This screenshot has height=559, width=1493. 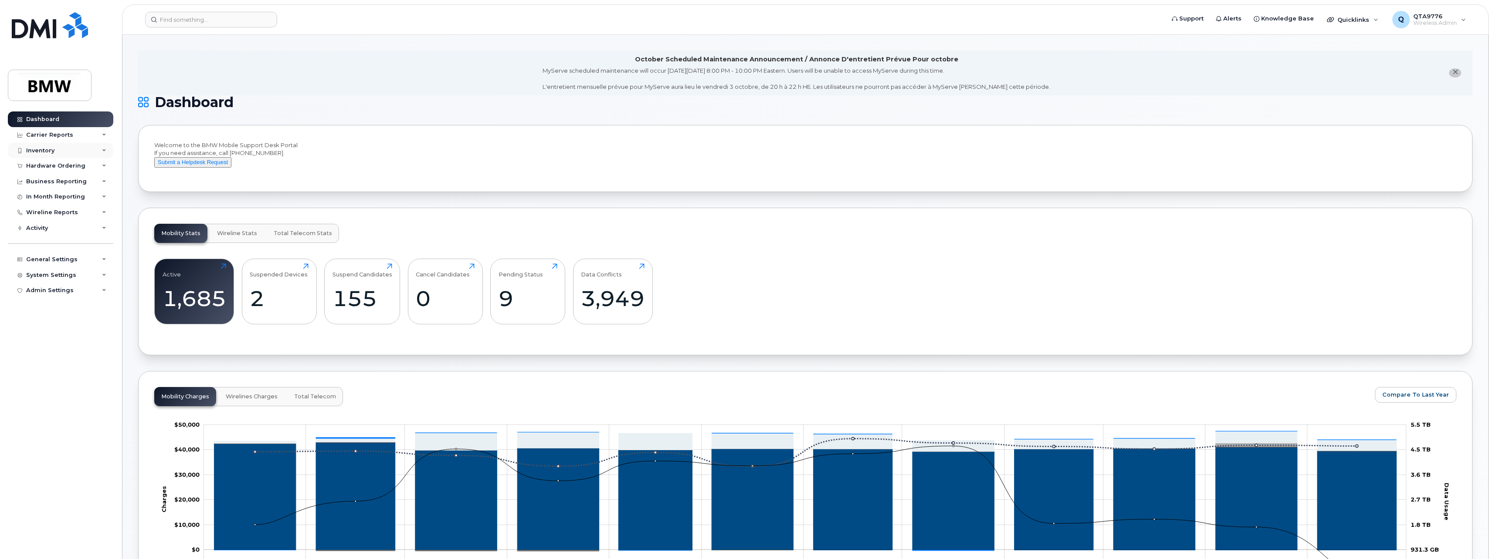 What do you see at coordinates (1415, 395) in the screenshot?
I see `span: Compare To Last Year` at bounding box center [1415, 395].